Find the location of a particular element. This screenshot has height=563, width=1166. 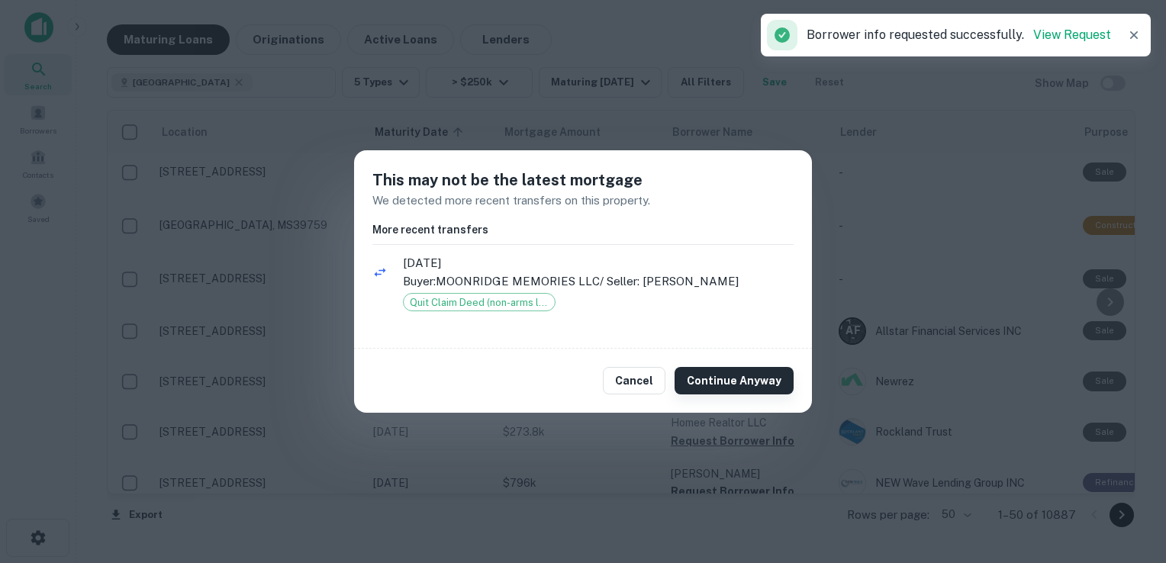

a: View Request is located at coordinates (1072, 34).